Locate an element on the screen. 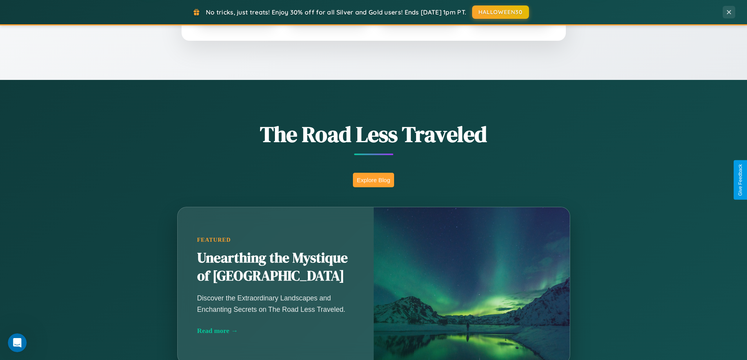  button: HALLOWEEN30 is located at coordinates (500, 12).